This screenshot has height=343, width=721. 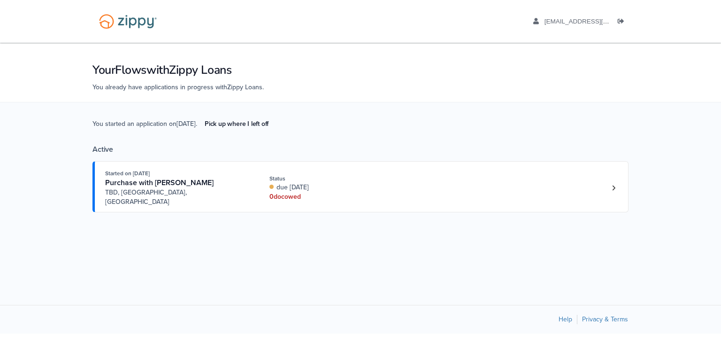 What do you see at coordinates (332, 197) in the screenshot?
I see `div: 0 doc owed` at bounding box center [332, 197].